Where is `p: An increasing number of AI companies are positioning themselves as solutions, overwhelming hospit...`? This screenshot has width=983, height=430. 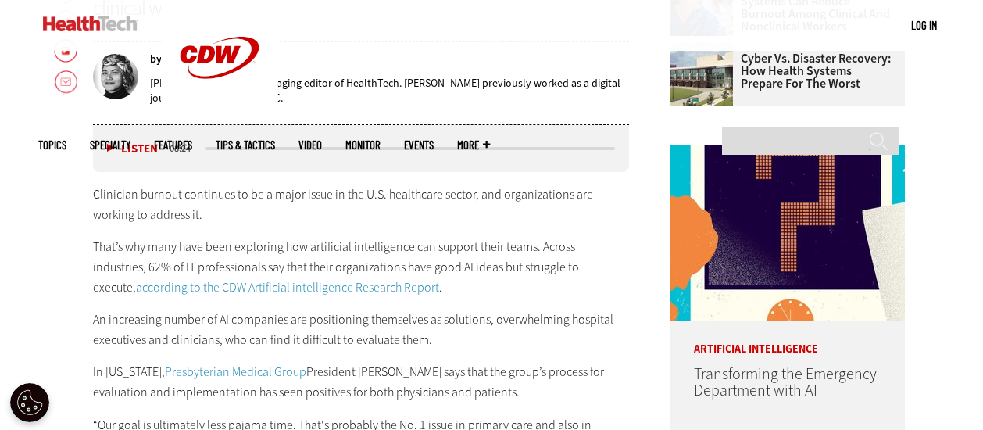 p: An increasing number of AI companies are positioning themselves as solutions, overwhelming hospit... is located at coordinates (361, 329).